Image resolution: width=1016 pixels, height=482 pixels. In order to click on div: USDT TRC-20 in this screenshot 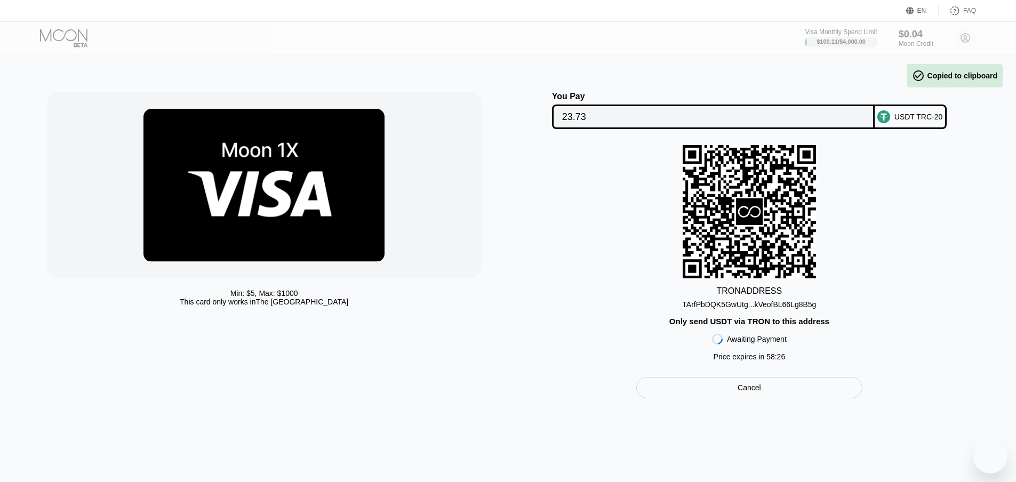, I will do `click(918, 117)`.